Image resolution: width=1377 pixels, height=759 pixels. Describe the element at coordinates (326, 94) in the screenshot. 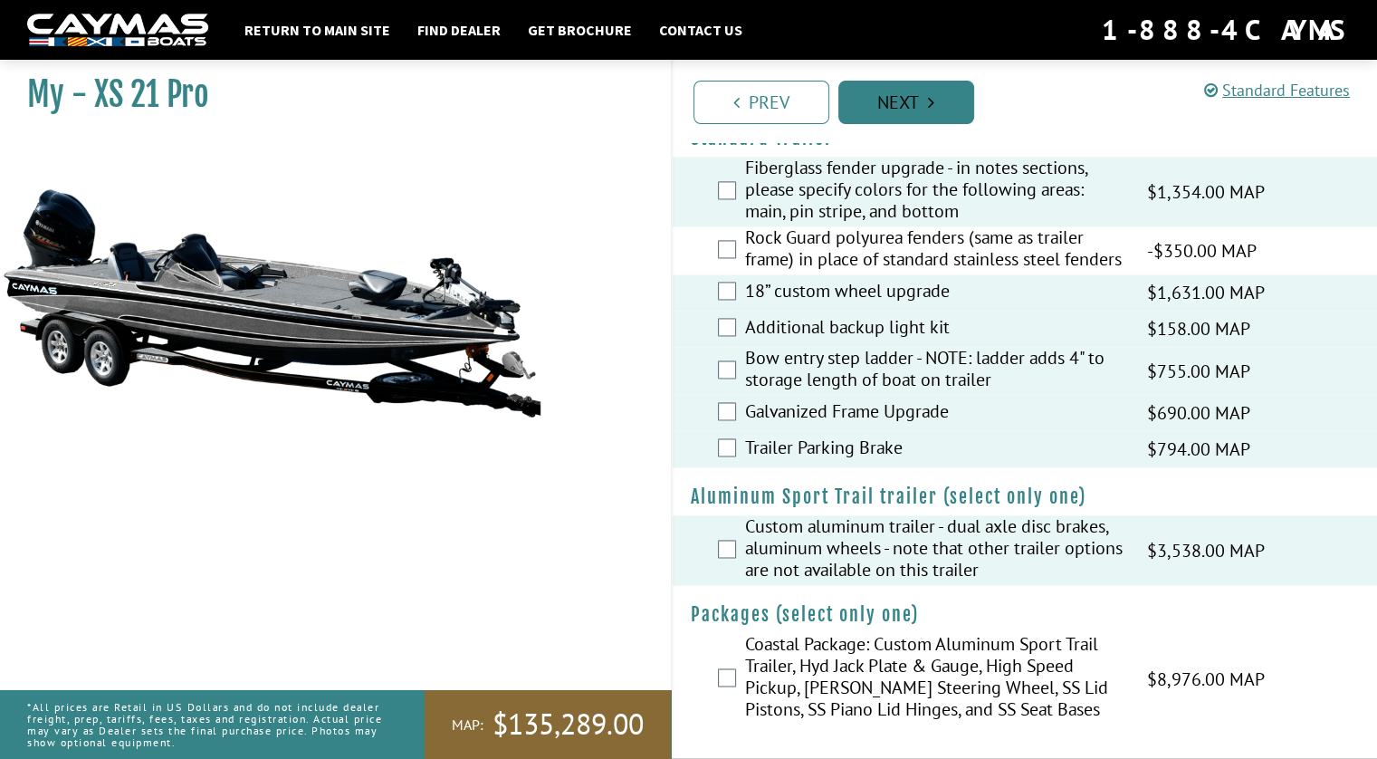

I see `h1: My - XS 21 Pro` at that location.